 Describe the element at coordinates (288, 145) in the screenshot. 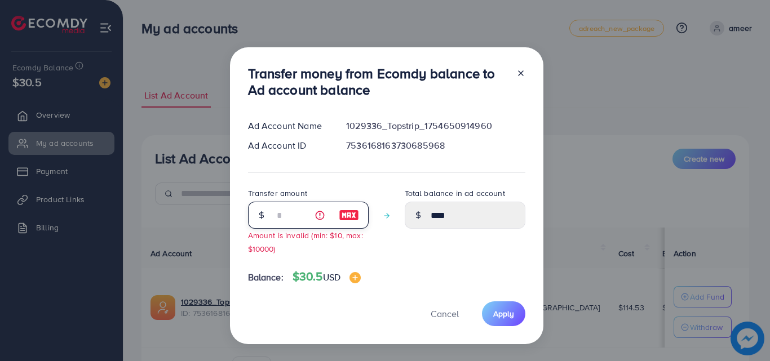

I see `div: Ad Account ID` at that location.